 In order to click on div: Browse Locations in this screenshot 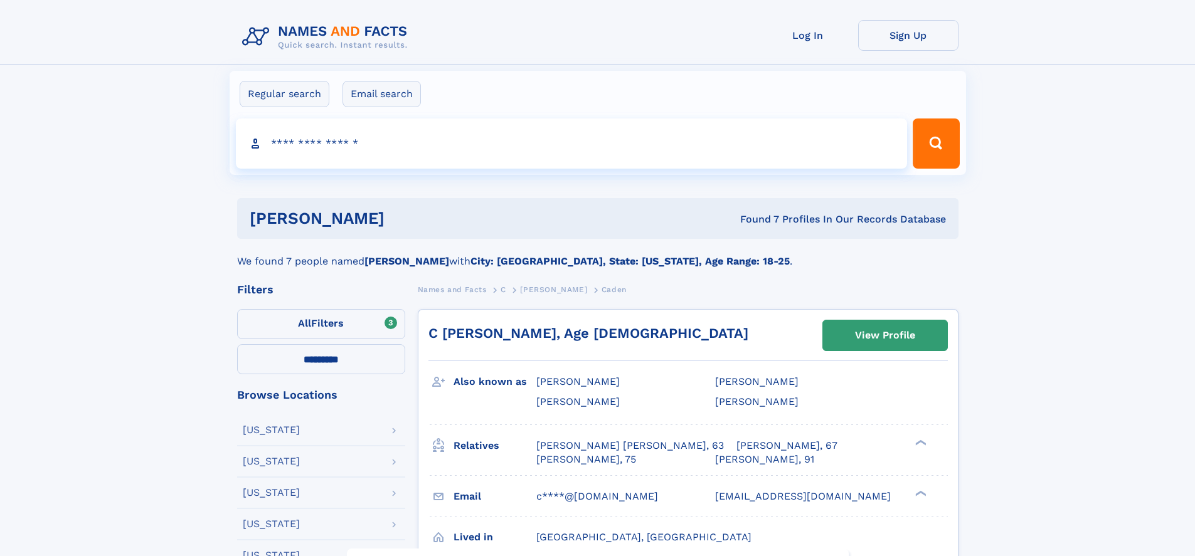, I will do `click(321, 395)`.